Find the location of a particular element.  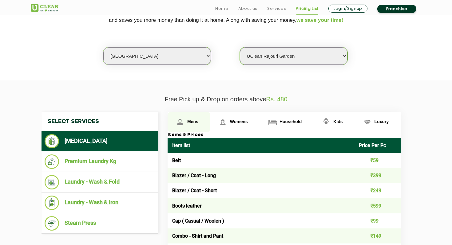

a: About us is located at coordinates (248, 9).